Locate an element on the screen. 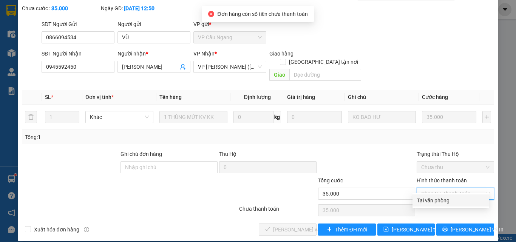  span: VP Trà Vinh (Hàng) is located at coordinates (47, 36).